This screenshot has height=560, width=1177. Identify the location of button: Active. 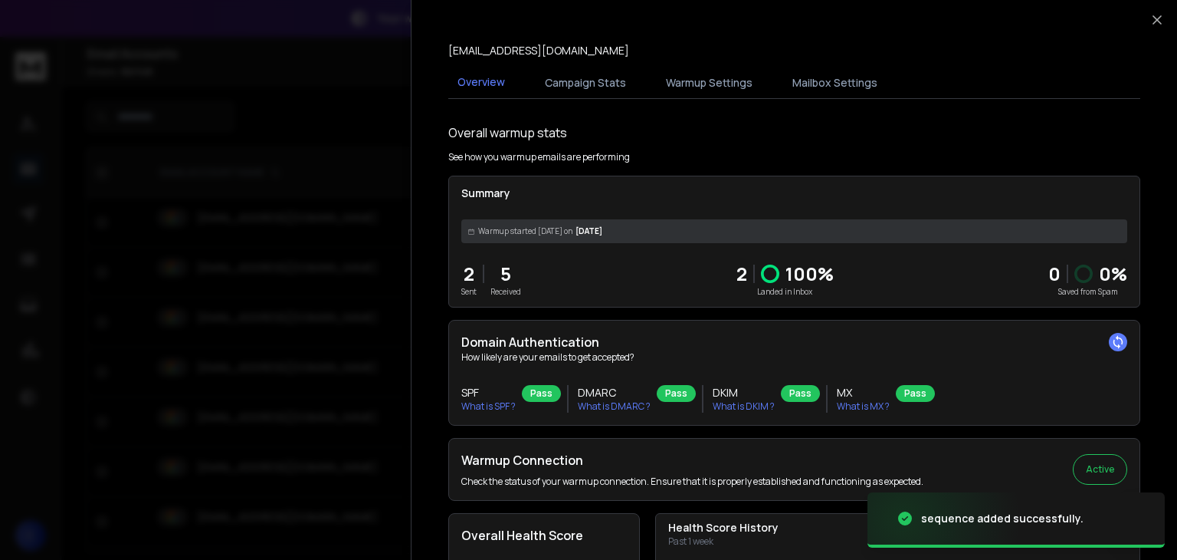
(1100, 469).